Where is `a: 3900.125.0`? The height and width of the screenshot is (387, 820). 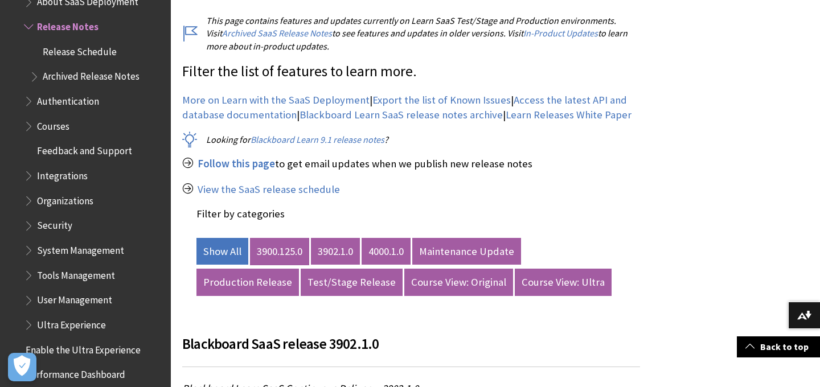 a: 3900.125.0 is located at coordinates (280, 252).